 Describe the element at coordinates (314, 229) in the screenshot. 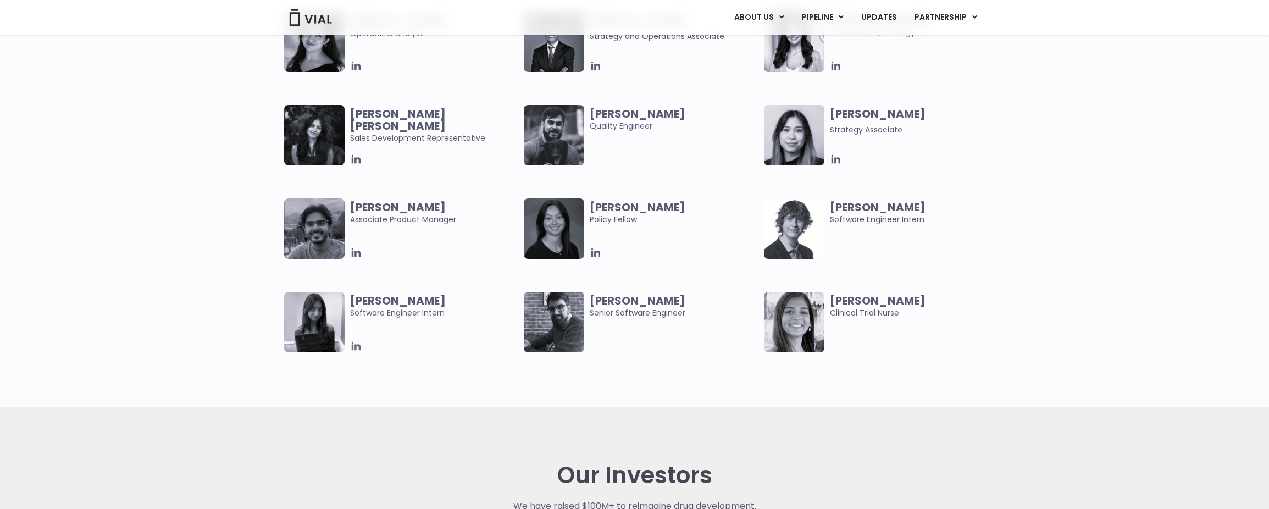

I see `img: Headshot of smiling man named Abhinav` at that location.